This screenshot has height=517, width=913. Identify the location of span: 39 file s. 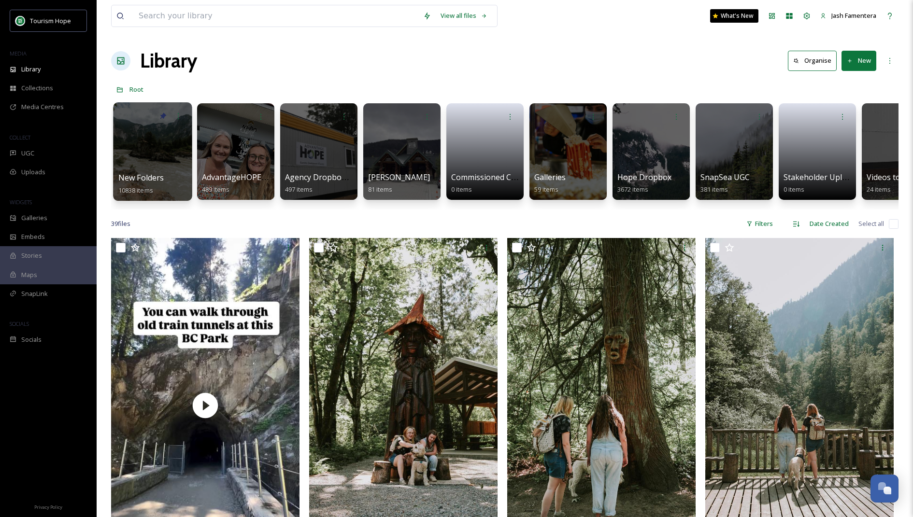
(121, 224).